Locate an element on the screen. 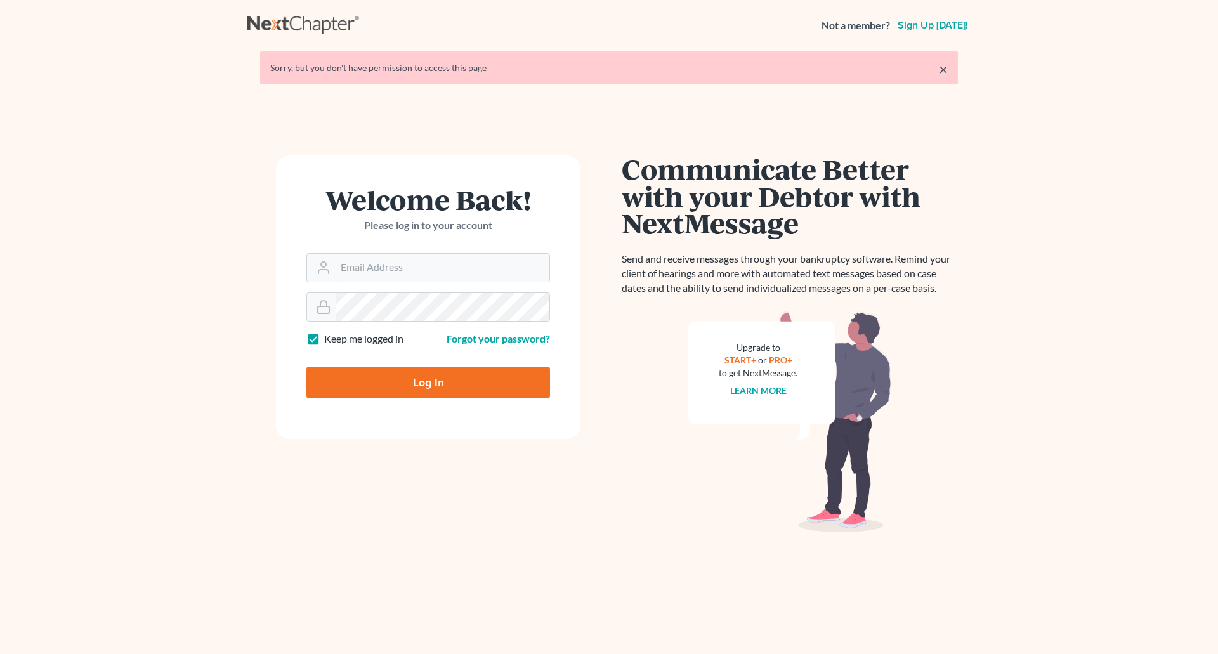 The height and width of the screenshot is (654, 1218). h1: Welcome Back! is located at coordinates (428, 199).